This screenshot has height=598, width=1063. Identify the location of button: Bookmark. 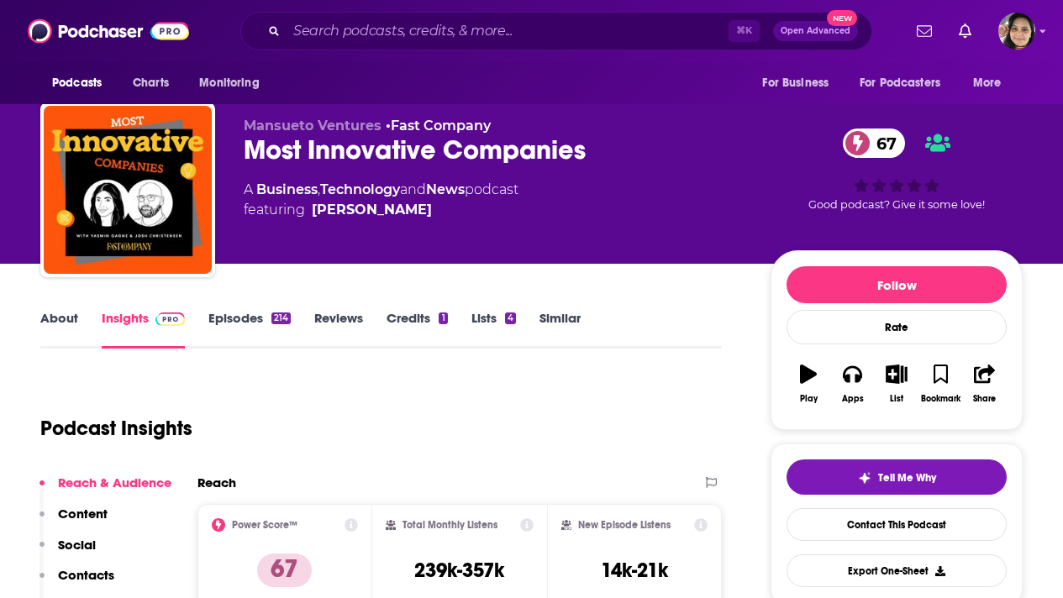
(941, 384).